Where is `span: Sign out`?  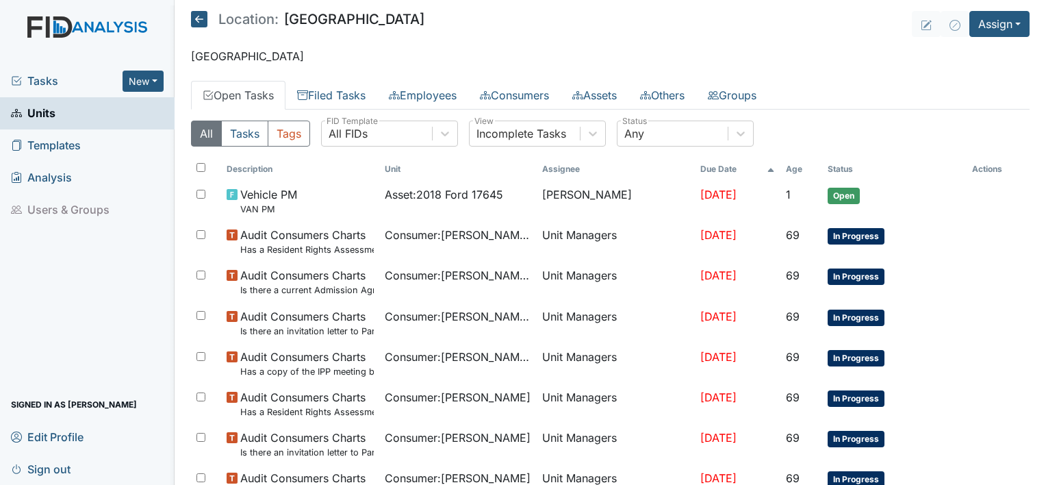
span: Sign out is located at coordinates (40, 468).